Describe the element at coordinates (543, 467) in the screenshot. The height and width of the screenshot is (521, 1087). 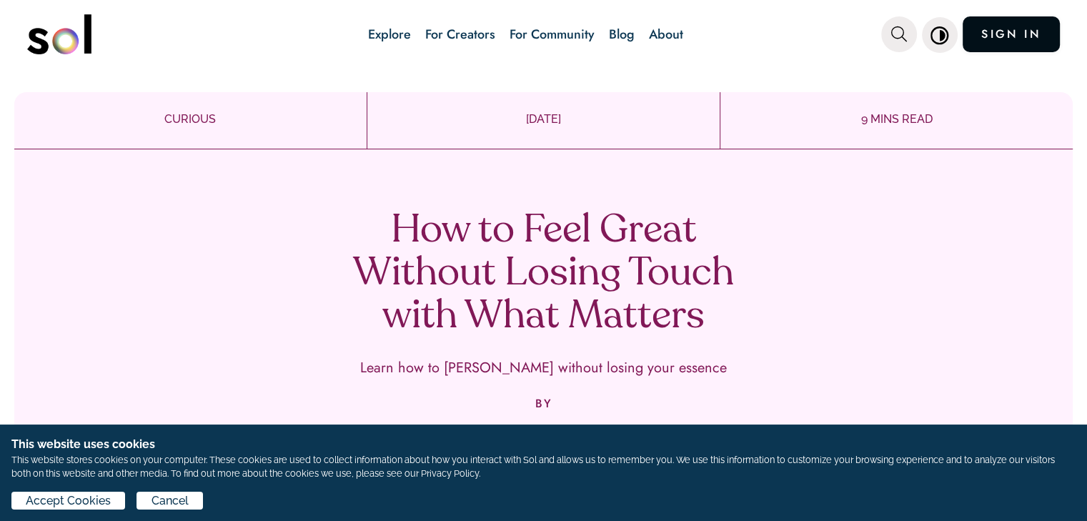
I see `p: This website stores cookies on your computer. These cookies are used to collect information about...` at that location.